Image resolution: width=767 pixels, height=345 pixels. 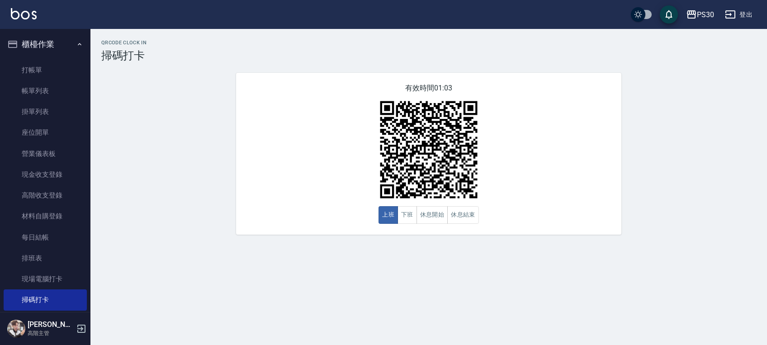 What do you see at coordinates (463, 215) in the screenshot?
I see `button: 休息結束` at bounding box center [463, 215].